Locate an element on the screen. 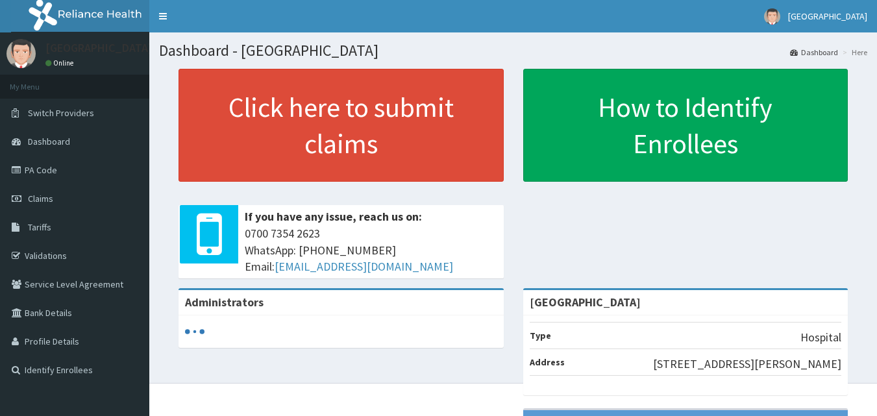 Image resolution: width=877 pixels, height=416 pixels. b: Type is located at coordinates (540, 336).